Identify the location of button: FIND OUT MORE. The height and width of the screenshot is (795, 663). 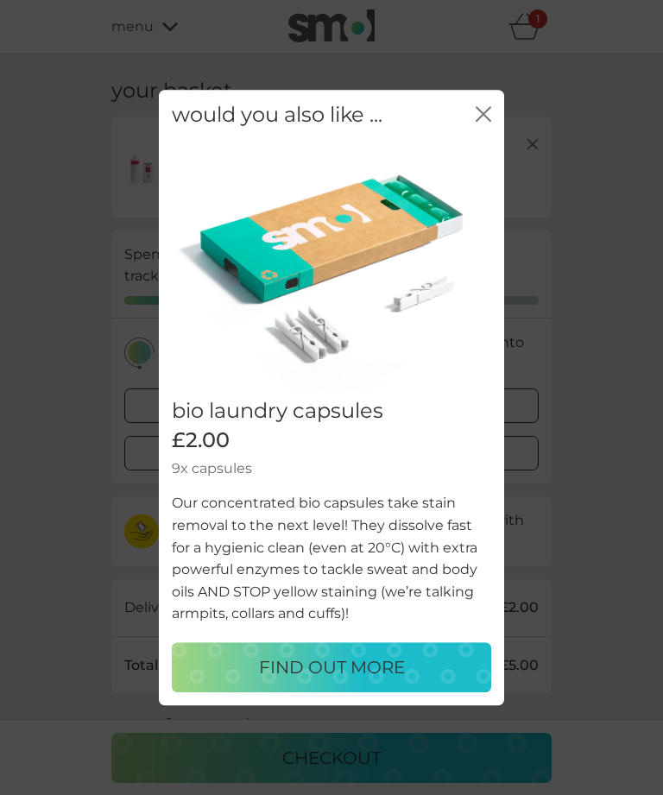
(332, 667).